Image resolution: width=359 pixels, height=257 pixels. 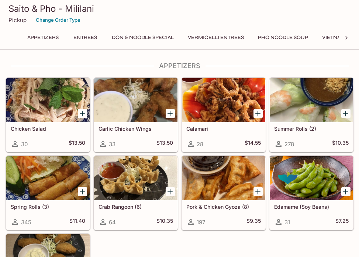 What do you see at coordinates (223, 115) in the screenshot?
I see `a: Calamari28$14.55` at bounding box center [223, 115].